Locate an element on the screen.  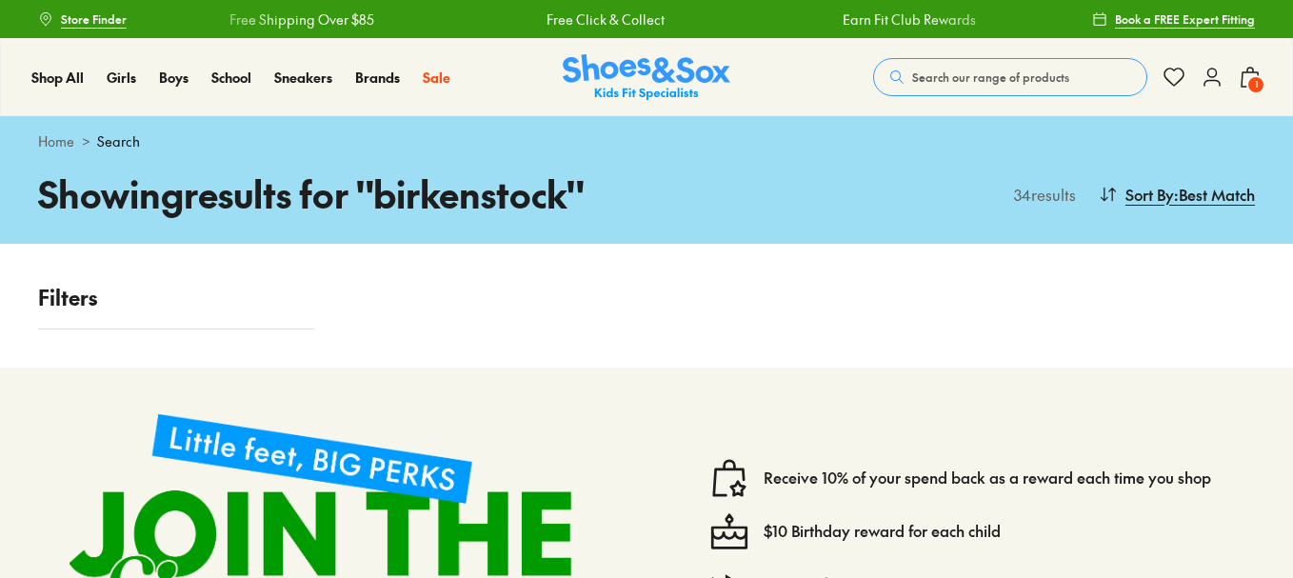
span: : Best Match is located at coordinates (1214, 194).